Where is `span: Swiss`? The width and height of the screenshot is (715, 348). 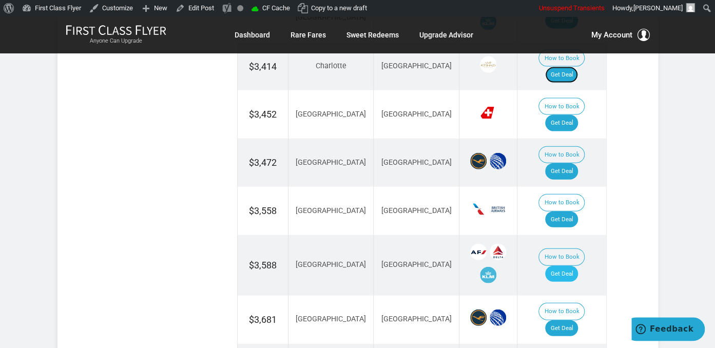 span: Swiss is located at coordinates (488, 113).